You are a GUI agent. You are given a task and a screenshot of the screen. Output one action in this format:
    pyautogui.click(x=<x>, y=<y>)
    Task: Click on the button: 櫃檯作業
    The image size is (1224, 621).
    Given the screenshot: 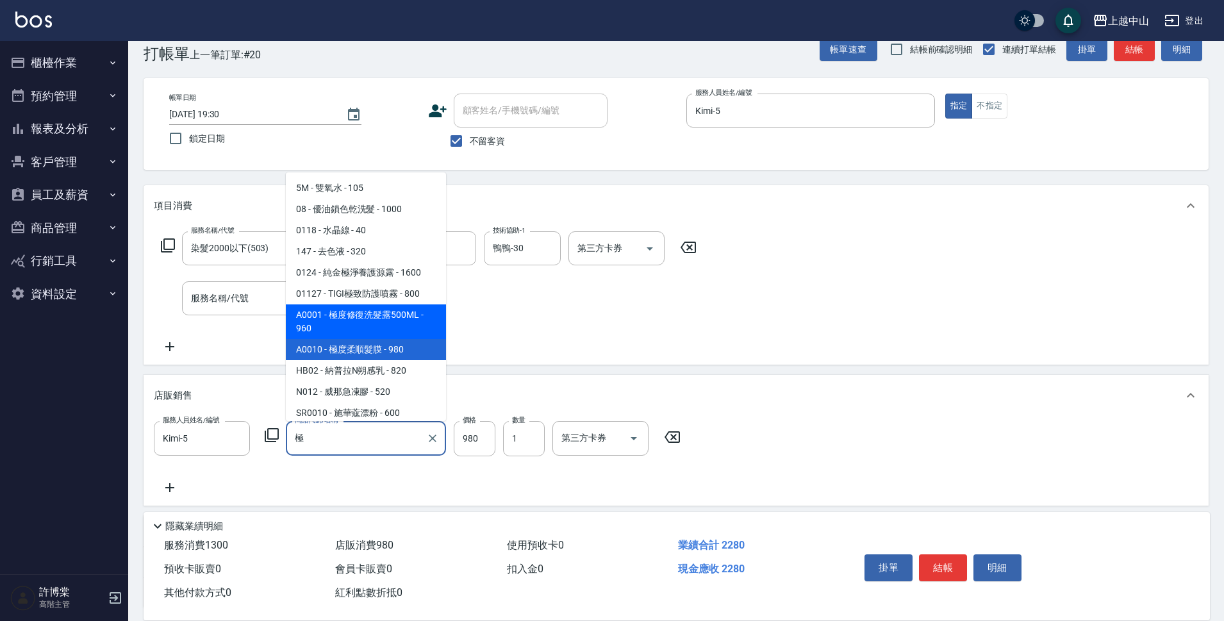 What is the action you would take?
    pyautogui.click(x=64, y=63)
    